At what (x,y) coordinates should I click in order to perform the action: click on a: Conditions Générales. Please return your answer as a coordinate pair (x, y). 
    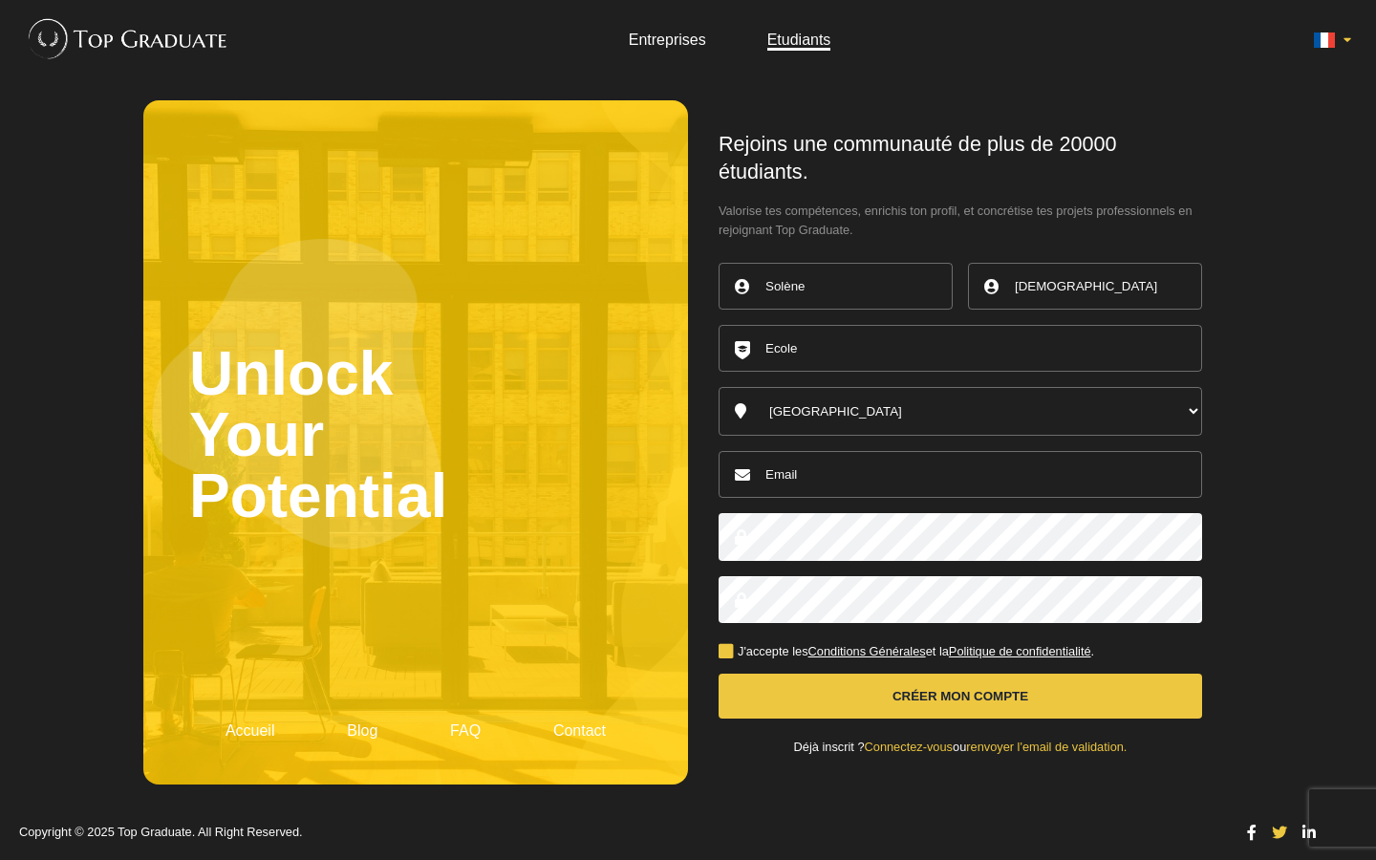
    Looking at the image, I should click on (867, 651).